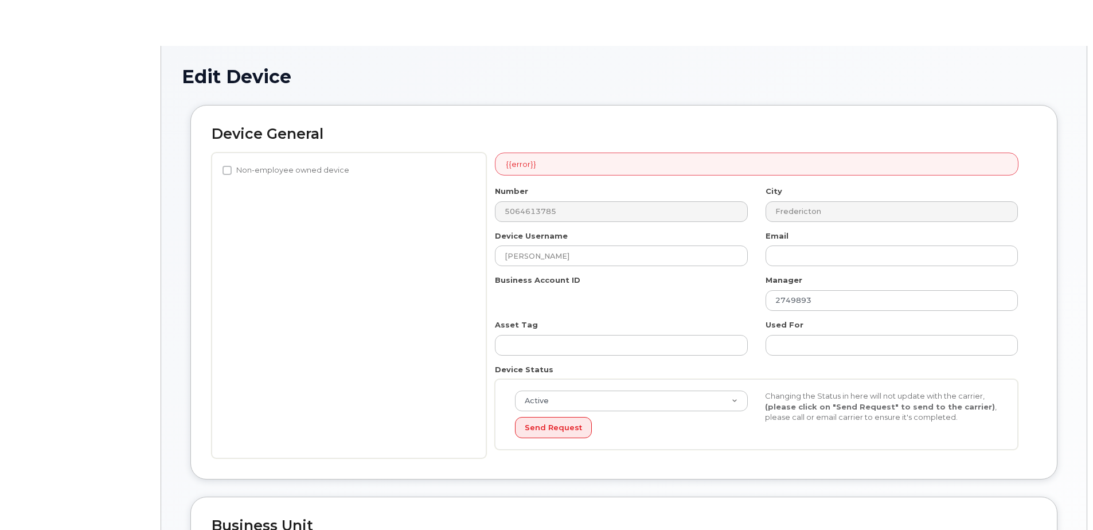  Describe the element at coordinates (880, 407) in the screenshot. I see `strong: (please click on "Send Request" to send to the carrier)` at that location.